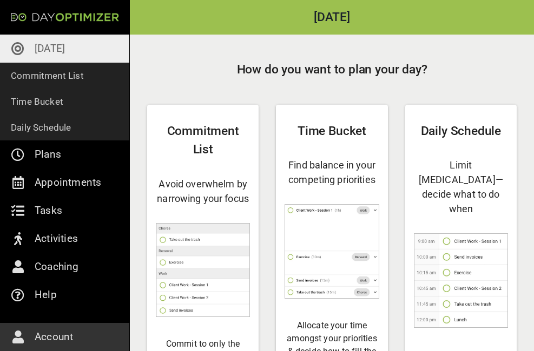 The height and width of the screenshot is (351, 534). Describe the element at coordinates (41, 128) in the screenshot. I see `p: Daily Schedule` at that location.